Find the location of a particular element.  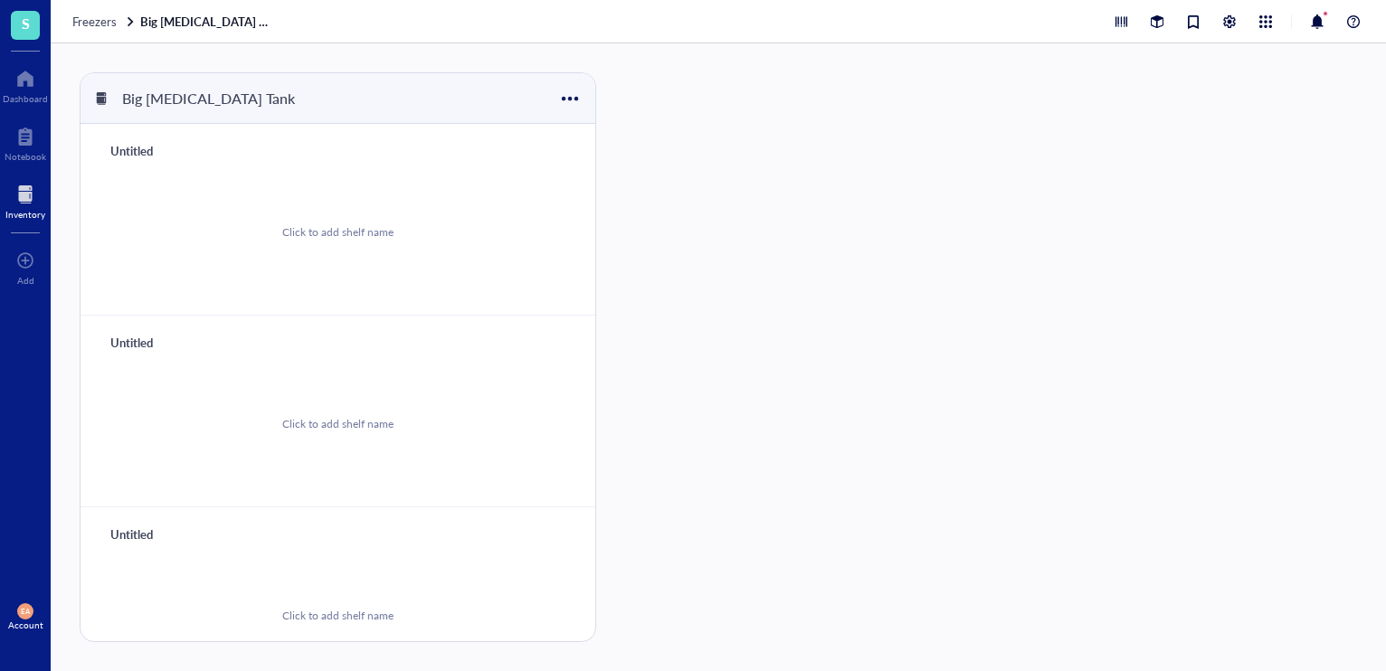

div: Inventory is located at coordinates (25, 214).